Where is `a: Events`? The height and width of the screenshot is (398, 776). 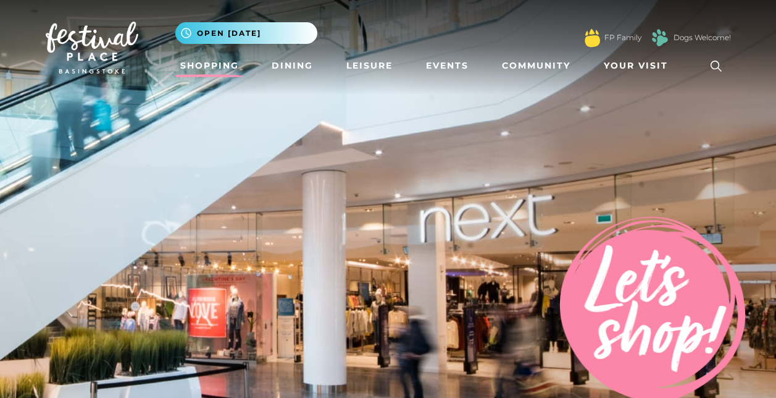 a: Events is located at coordinates (447, 65).